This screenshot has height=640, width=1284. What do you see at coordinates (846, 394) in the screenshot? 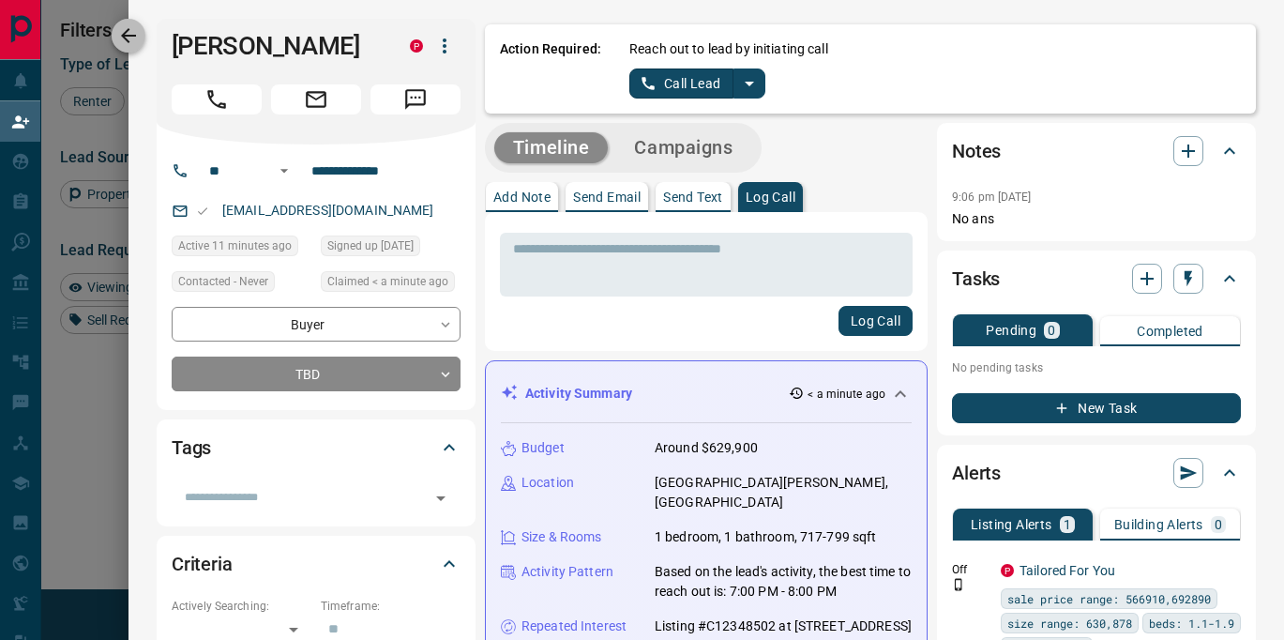
I see `p: < a minute ago` at bounding box center [846, 394].